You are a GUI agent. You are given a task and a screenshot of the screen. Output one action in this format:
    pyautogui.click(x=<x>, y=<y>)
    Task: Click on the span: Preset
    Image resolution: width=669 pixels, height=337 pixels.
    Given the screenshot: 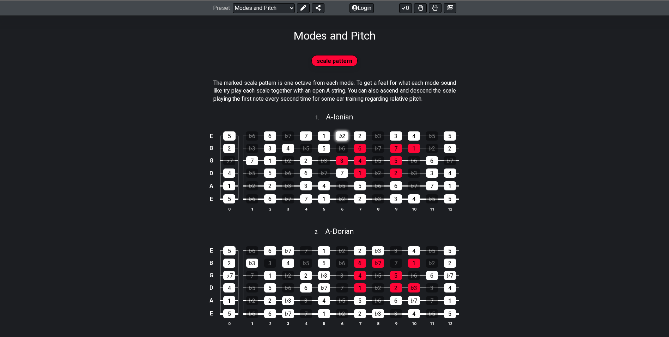 What is the action you would take?
    pyautogui.click(x=222, y=8)
    